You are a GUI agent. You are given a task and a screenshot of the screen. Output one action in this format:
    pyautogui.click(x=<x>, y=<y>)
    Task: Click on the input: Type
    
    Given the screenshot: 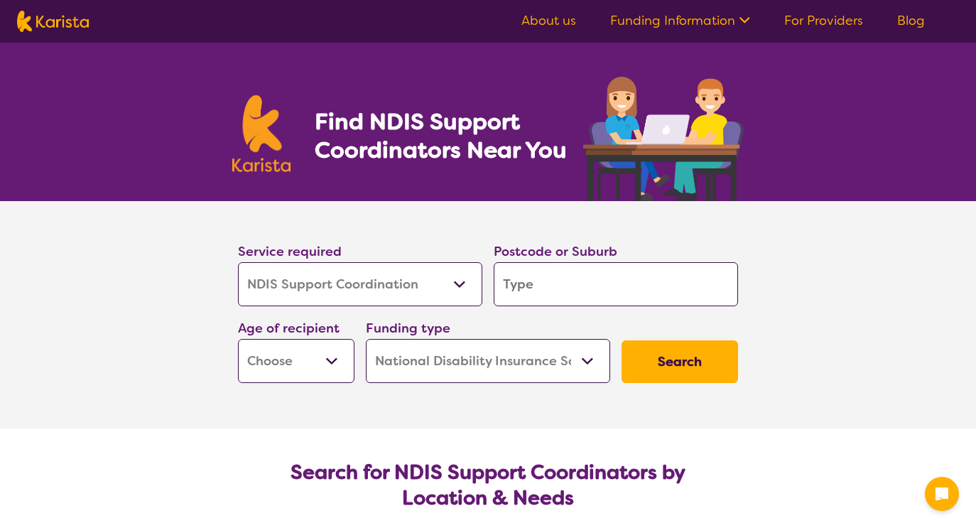 What is the action you would take?
    pyautogui.click(x=616, y=284)
    